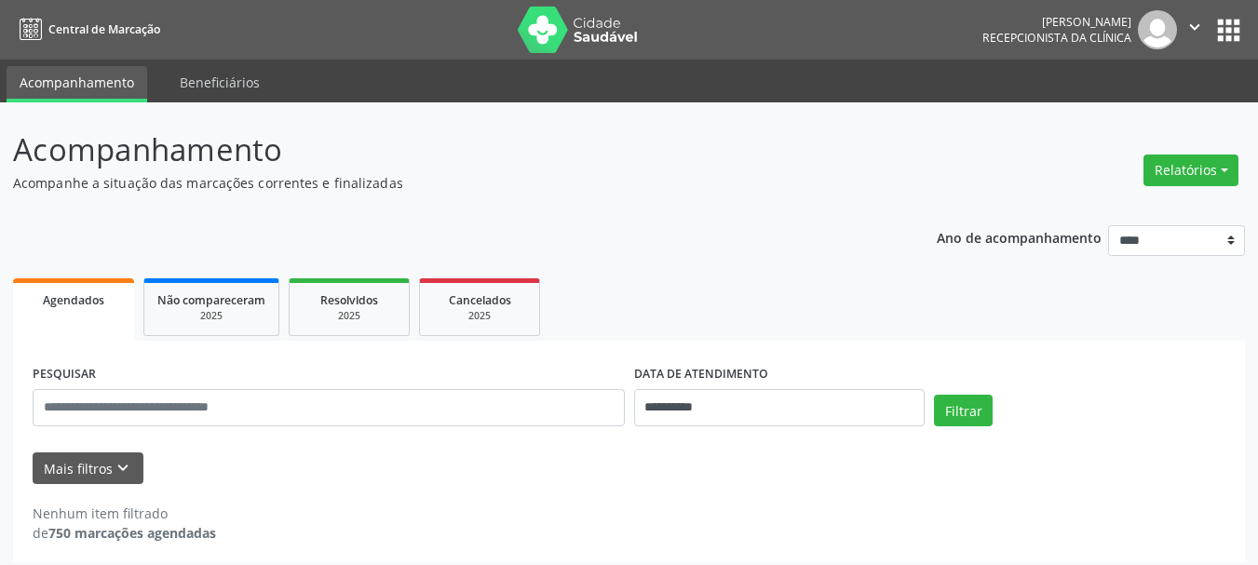 The width and height of the screenshot is (1258, 565). I want to click on label: PESQUISAR, so click(64, 374).